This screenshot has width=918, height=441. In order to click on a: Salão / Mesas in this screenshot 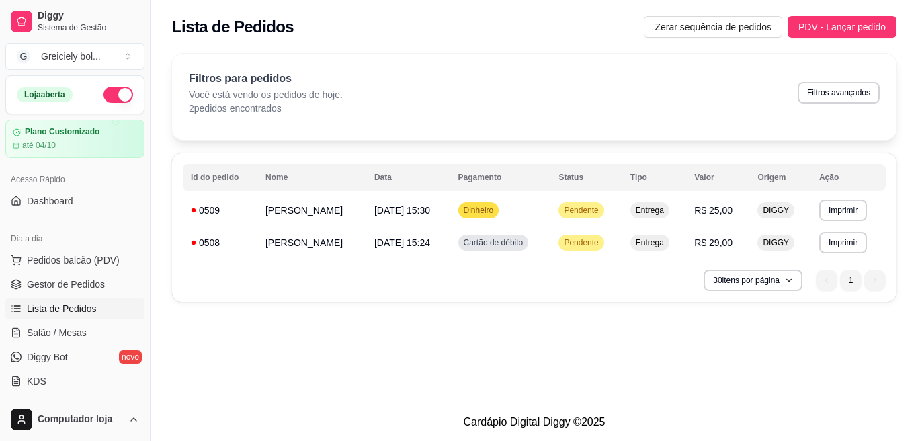, I will do `click(75, 333)`.